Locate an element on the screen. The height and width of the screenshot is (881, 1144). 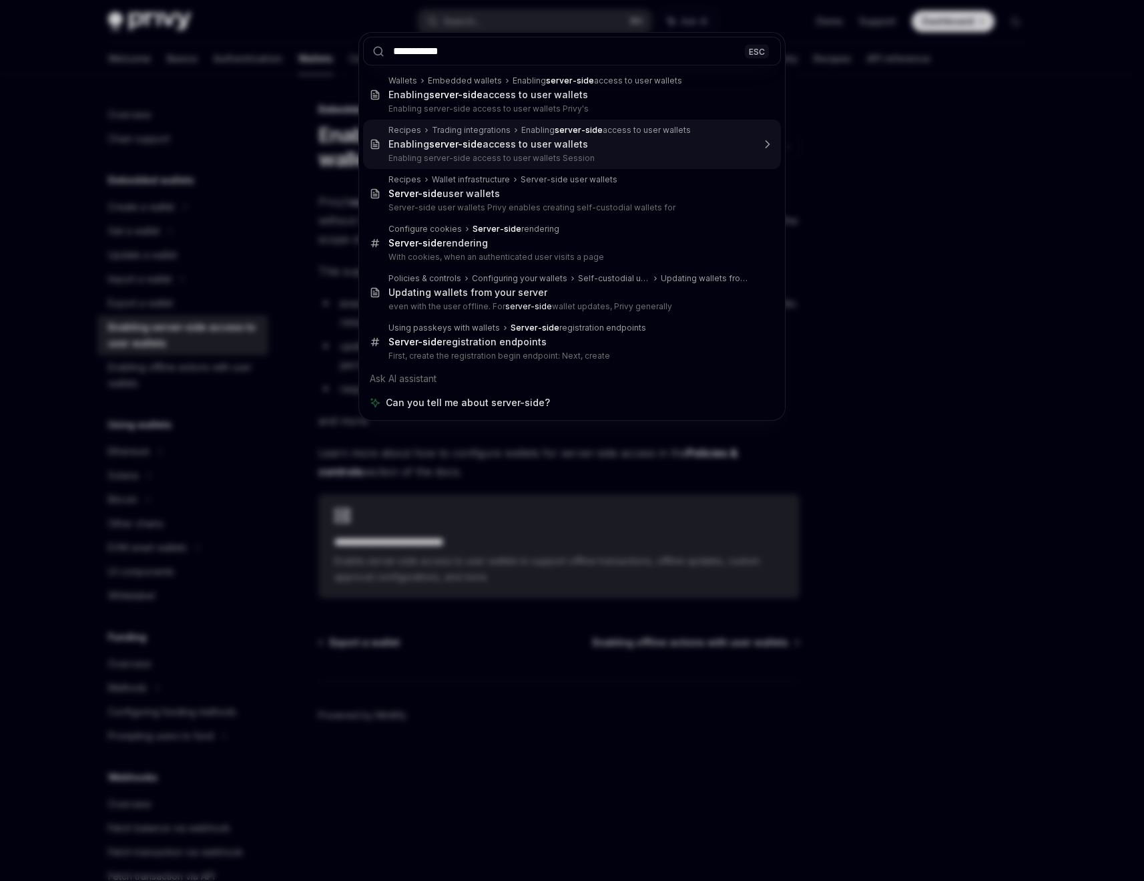
div: Using passkeys with wallets is located at coordinates (444, 328).